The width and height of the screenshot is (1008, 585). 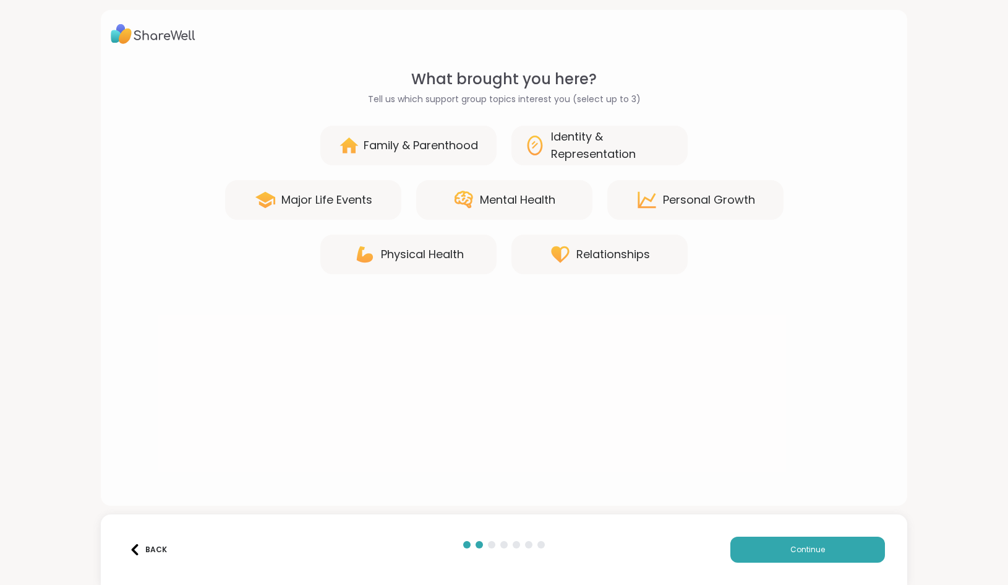 I want to click on span: Tell us which support group topics interest you (select up to 3), so click(x=504, y=99).